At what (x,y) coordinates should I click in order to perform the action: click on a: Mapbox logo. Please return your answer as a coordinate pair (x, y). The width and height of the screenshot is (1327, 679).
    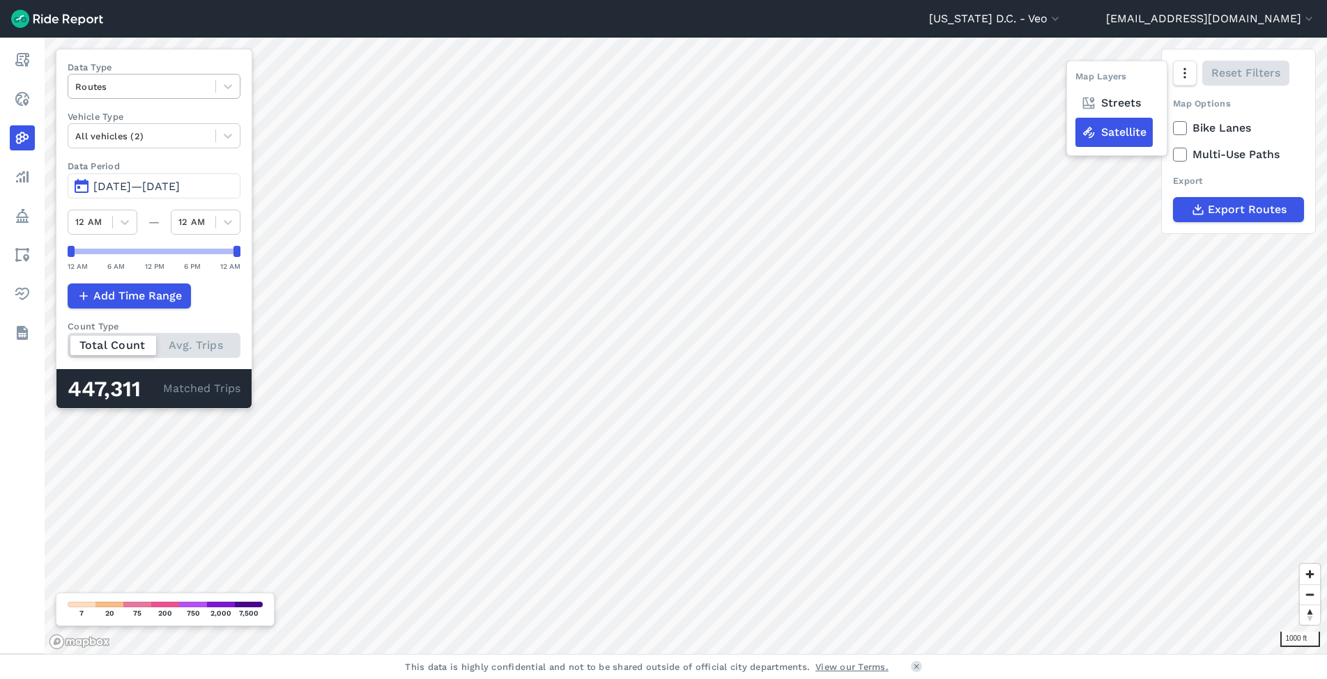
    Looking at the image, I should click on (79, 642).